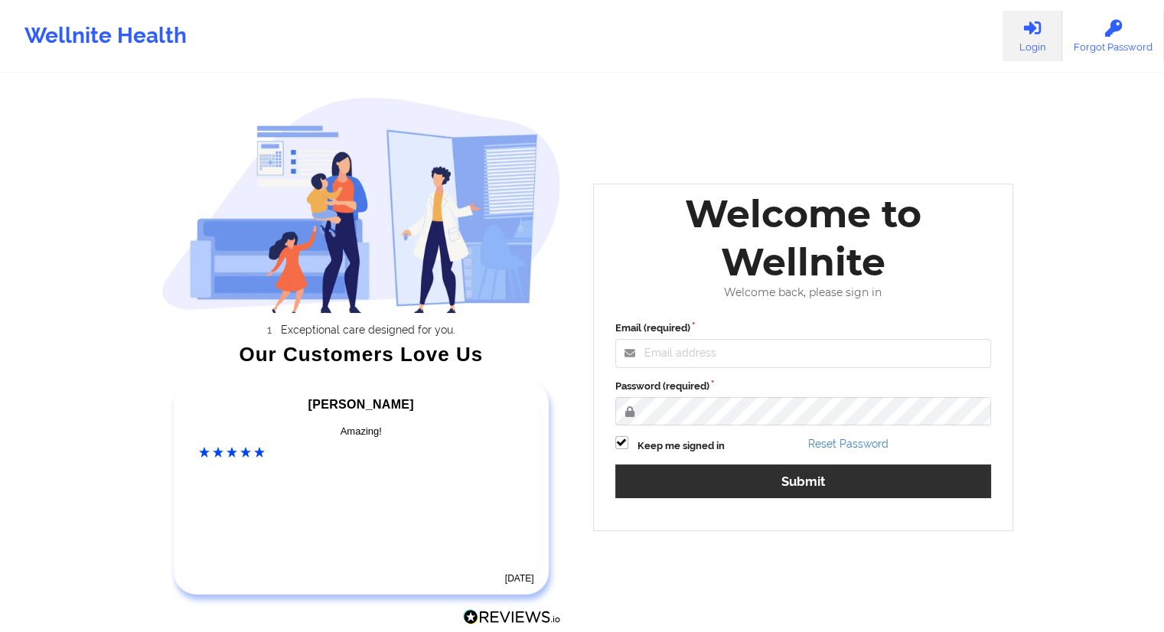 This screenshot has height=632, width=1164. What do you see at coordinates (803, 480) in the screenshot?
I see `button: Submit` at bounding box center [803, 480].